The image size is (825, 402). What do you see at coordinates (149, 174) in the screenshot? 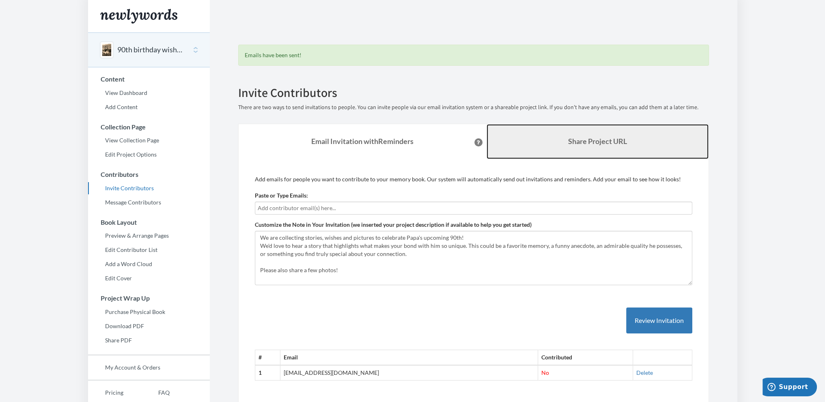
I see `h3: Contributors` at bounding box center [149, 174].